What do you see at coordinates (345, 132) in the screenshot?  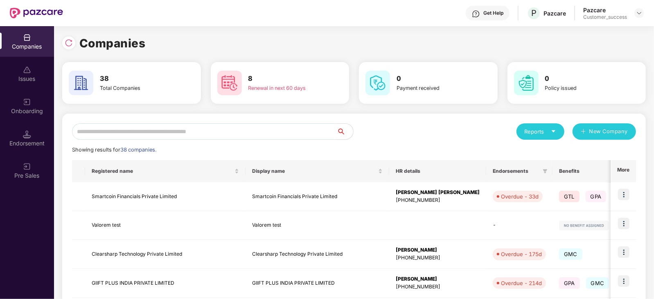 I see `button: search` at bounding box center [345, 132].